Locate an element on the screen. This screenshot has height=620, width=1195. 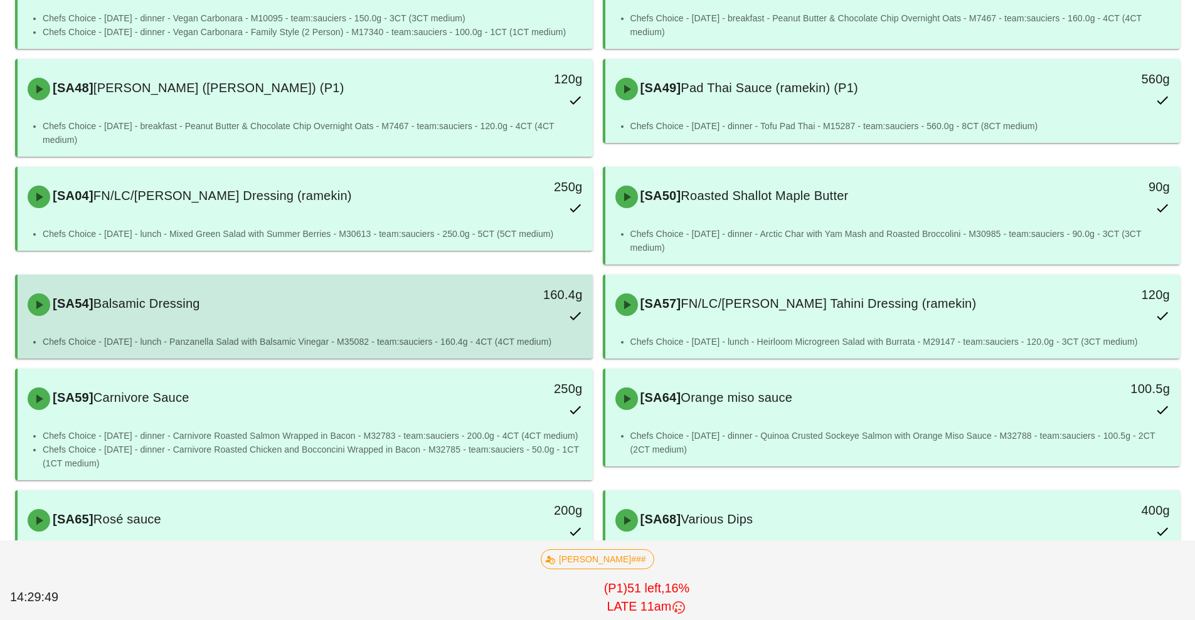
span: Orange miso sauce is located at coordinates (736, 398).